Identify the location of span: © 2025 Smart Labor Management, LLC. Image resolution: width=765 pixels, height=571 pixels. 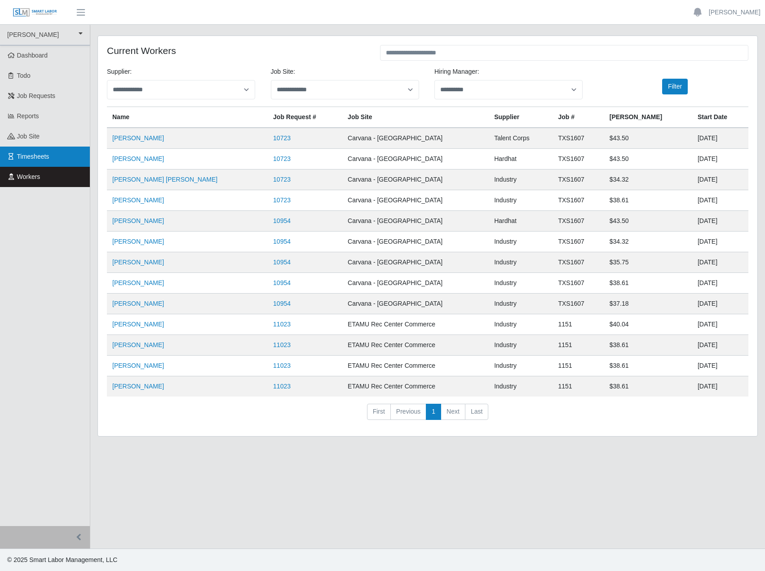
(62, 560).